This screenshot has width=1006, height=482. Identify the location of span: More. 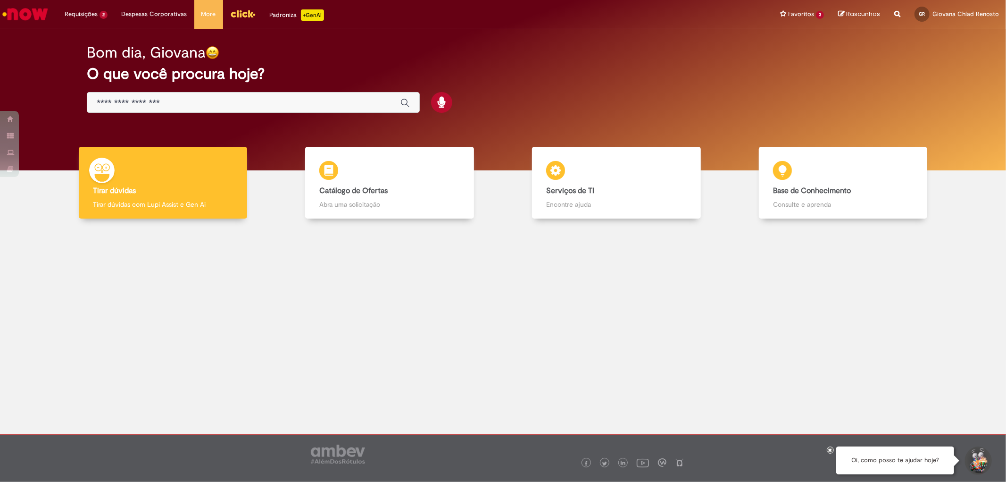
(209, 14).